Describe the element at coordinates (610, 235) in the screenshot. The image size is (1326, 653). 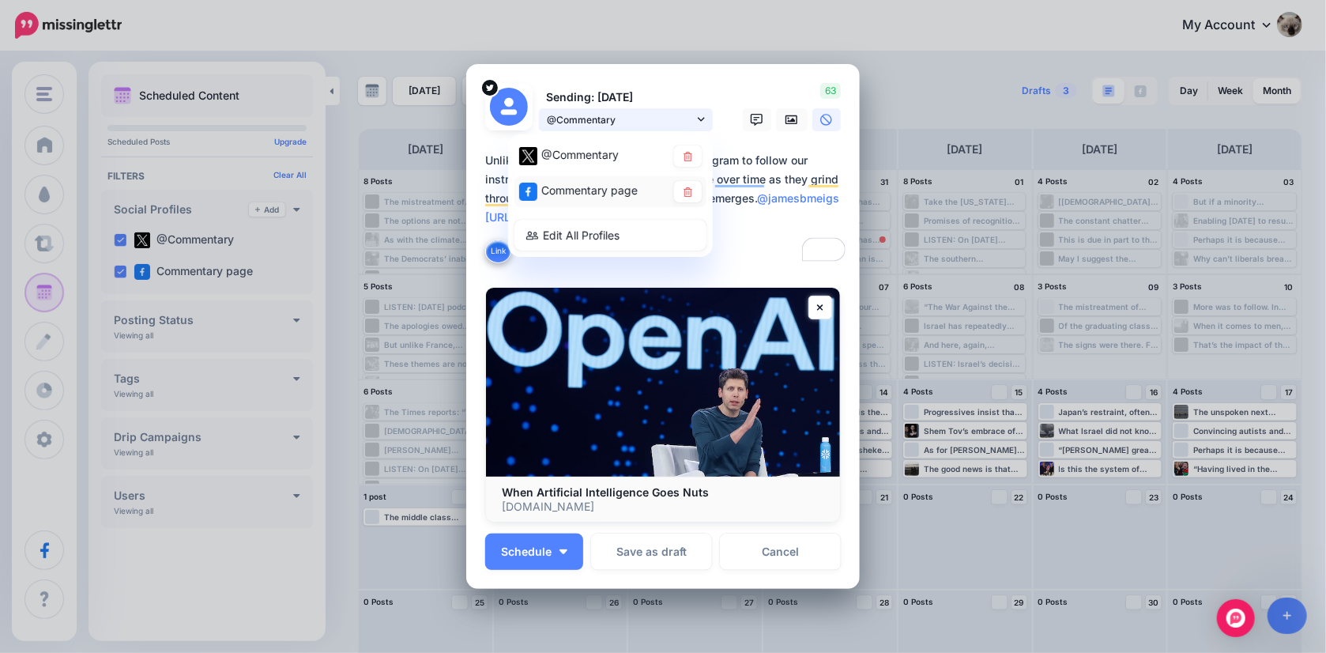
I see `a: Edit All Profiles` at that location.